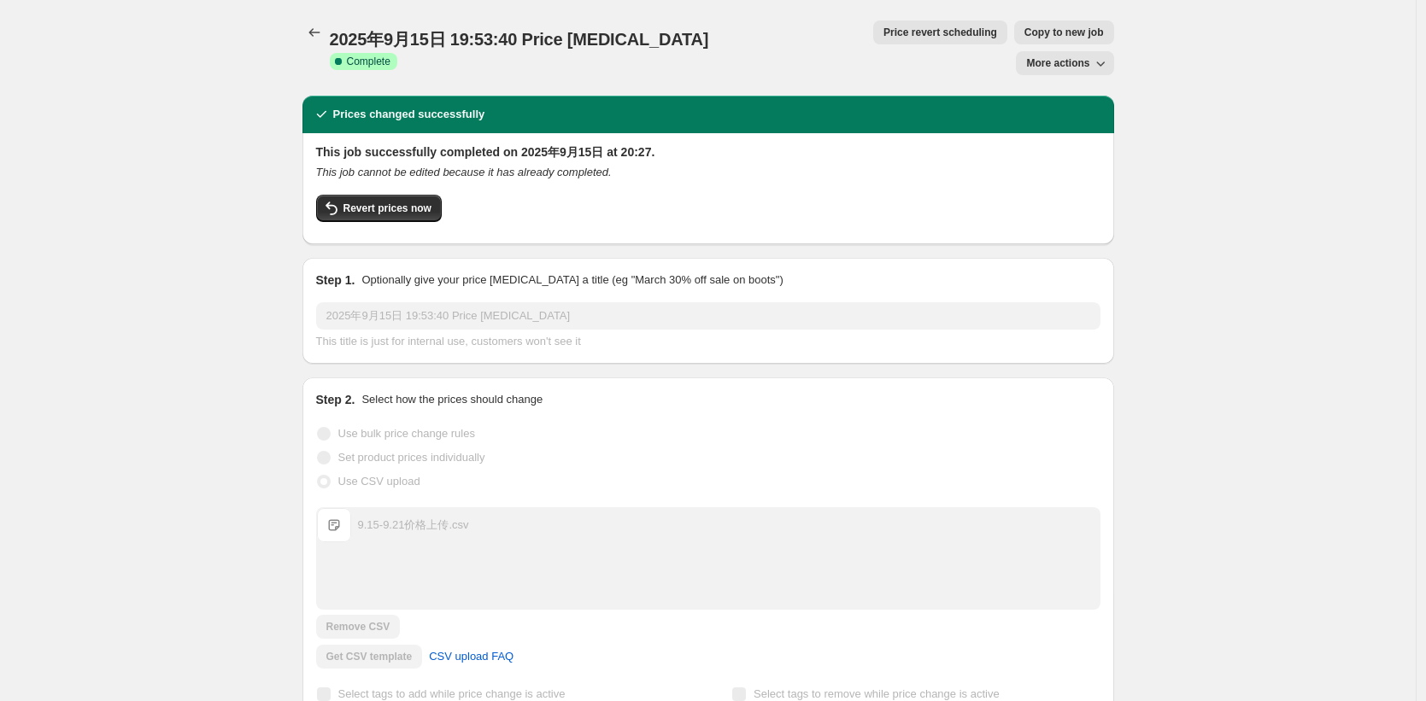 This screenshot has width=1426, height=701. What do you see at coordinates (379, 481) in the screenshot?
I see `span: Use CSV upload` at bounding box center [379, 481].